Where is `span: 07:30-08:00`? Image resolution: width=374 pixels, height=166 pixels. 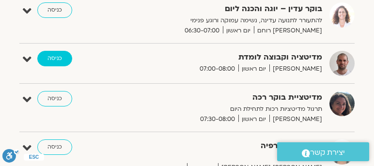 span: 07:30-08:00 is located at coordinates (218, 119).